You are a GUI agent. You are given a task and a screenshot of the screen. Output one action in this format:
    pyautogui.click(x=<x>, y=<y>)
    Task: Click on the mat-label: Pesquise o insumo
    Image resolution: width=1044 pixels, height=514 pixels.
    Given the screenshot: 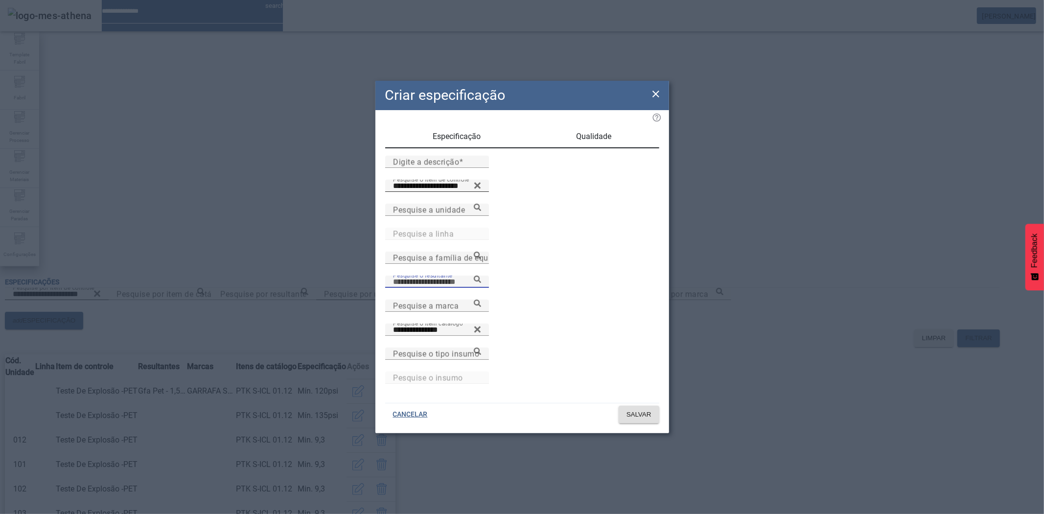 What is the action you would take?
    pyautogui.click(x=428, y=377)
    